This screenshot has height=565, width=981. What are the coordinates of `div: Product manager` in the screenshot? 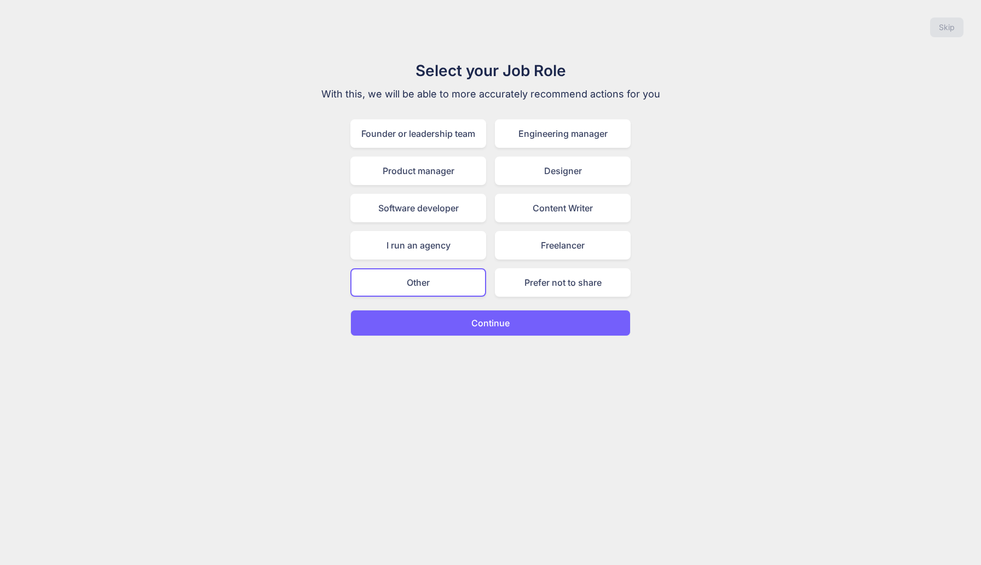 It's located at (418, 171).